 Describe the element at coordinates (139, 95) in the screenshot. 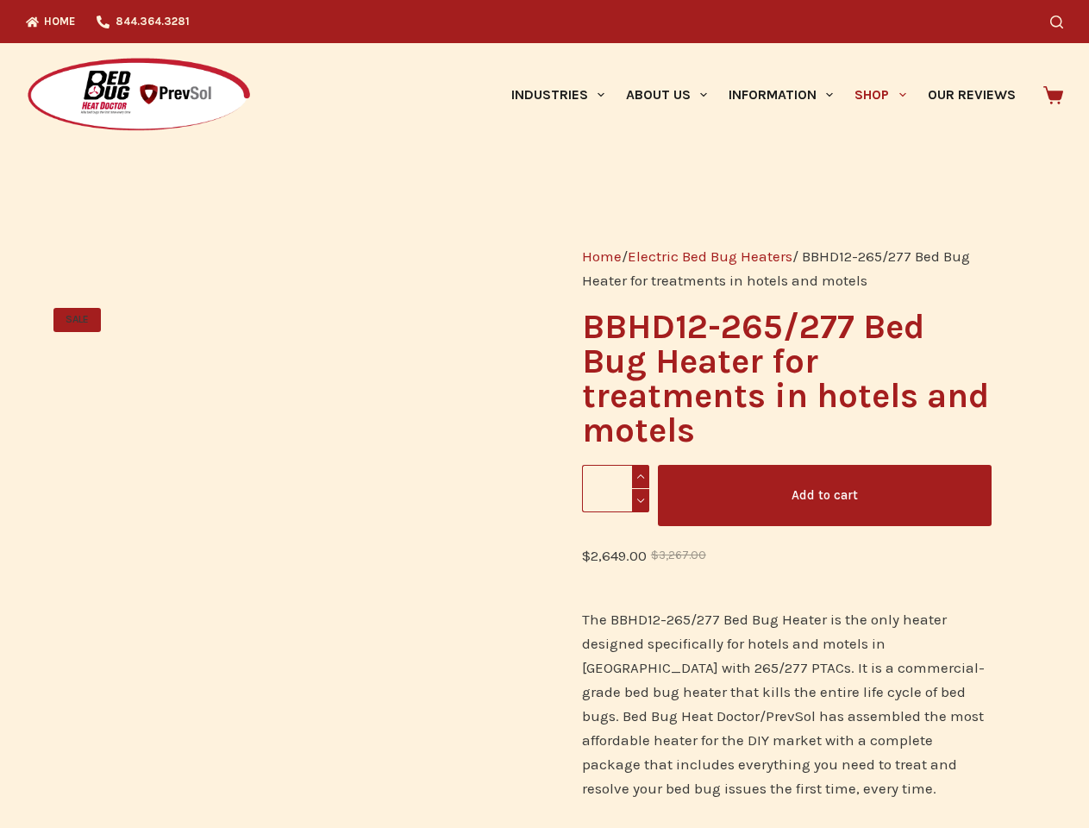

I see `img: Prevsol/Bed Bug Heat Doctor` at that location.